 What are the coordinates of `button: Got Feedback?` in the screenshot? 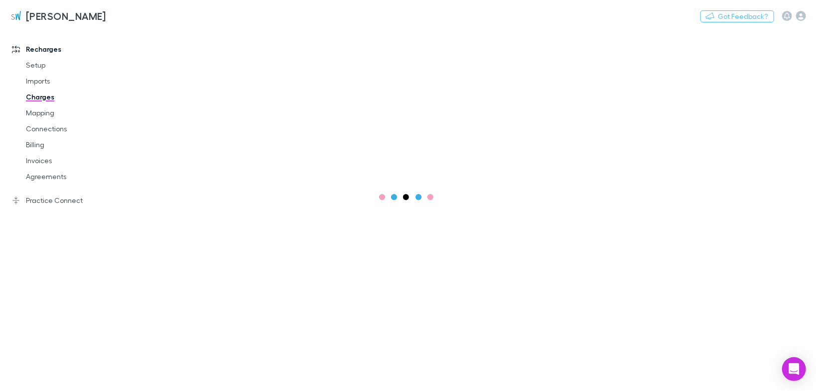 It's located at (737, 16).